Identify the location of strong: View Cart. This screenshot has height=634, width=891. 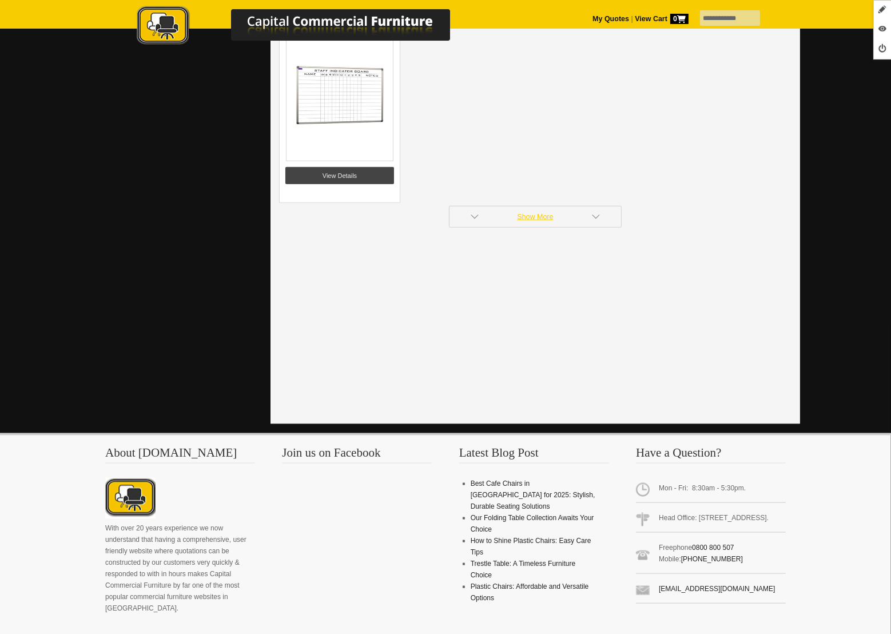
(662, 19).